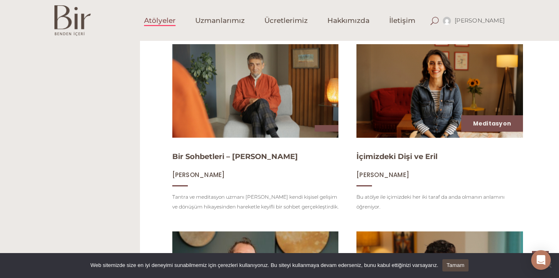 The height and width of the screenshot is (278, 559). I want to click on a: İçimizdeki Dişi ve Eril, so click(397, 157).